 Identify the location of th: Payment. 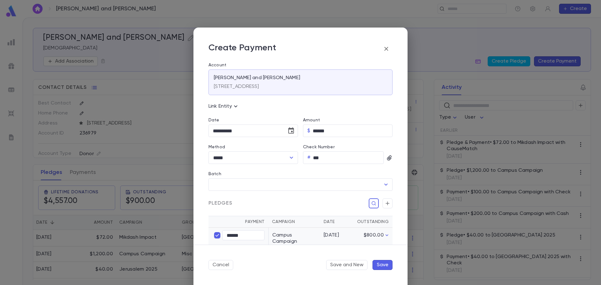
(238, 222).